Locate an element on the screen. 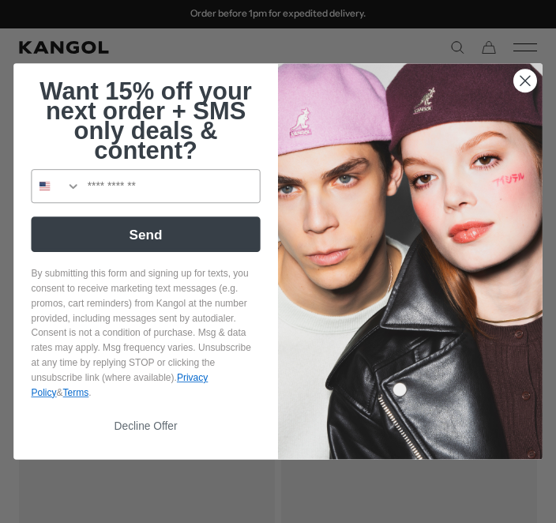 The width and height of the screenshot is (556, 523). input: Phone Number is located at coordinates (170, 186).